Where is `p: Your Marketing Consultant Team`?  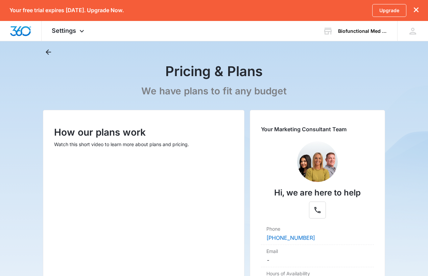
p: Your Marketing Consultant Team is located at coordinates (318, 129).